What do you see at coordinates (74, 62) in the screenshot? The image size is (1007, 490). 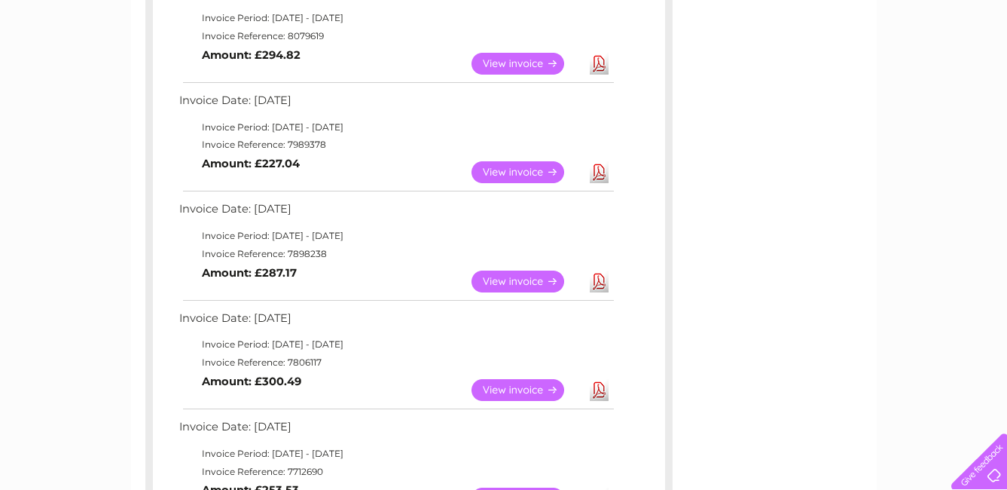 I see `img: logo.png` at bounding box center [74, 62].